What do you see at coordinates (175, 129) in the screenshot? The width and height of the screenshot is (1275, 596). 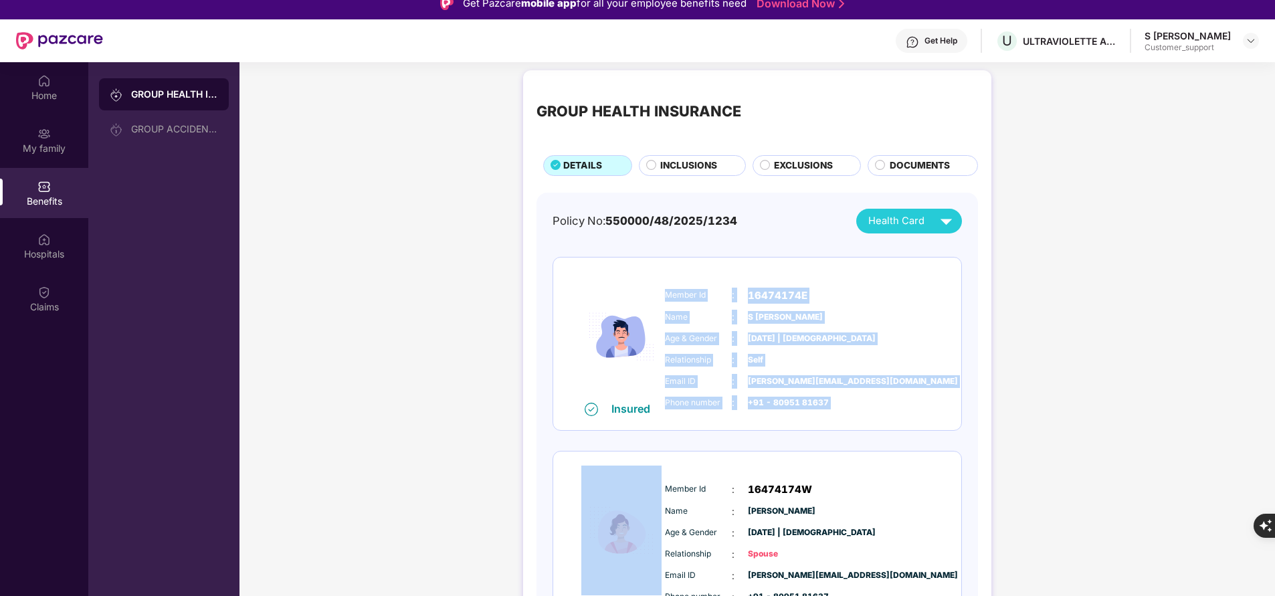 I see `div: GROUP ACCIDENTAL INSURANCE` at bounding box center [175, 129].